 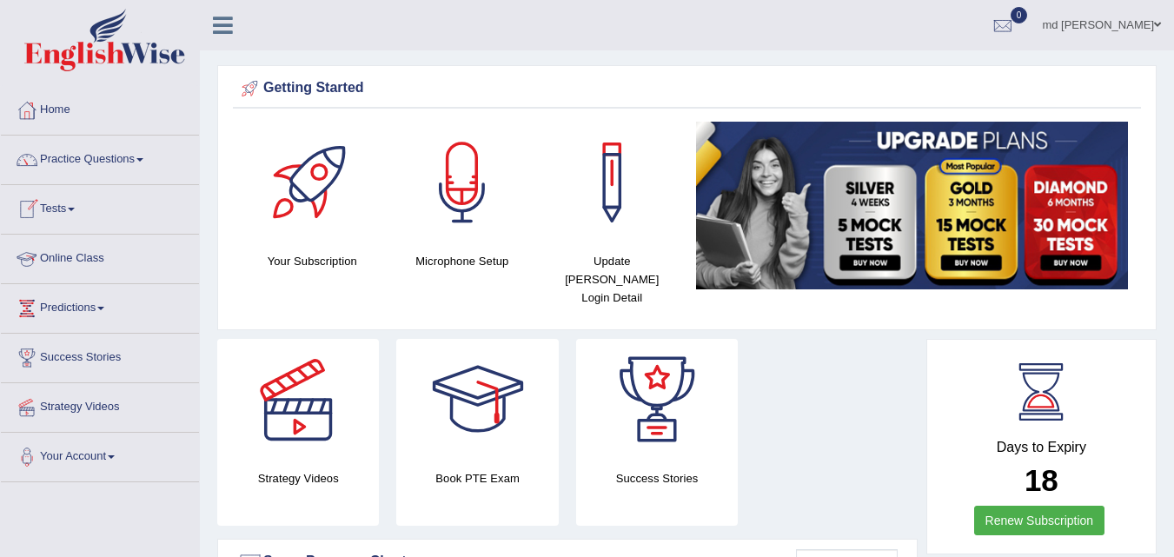 What do you see at coordinates (100, 207) in the screenshot?
I see `a: Tests` at bounding box center [100, 207].